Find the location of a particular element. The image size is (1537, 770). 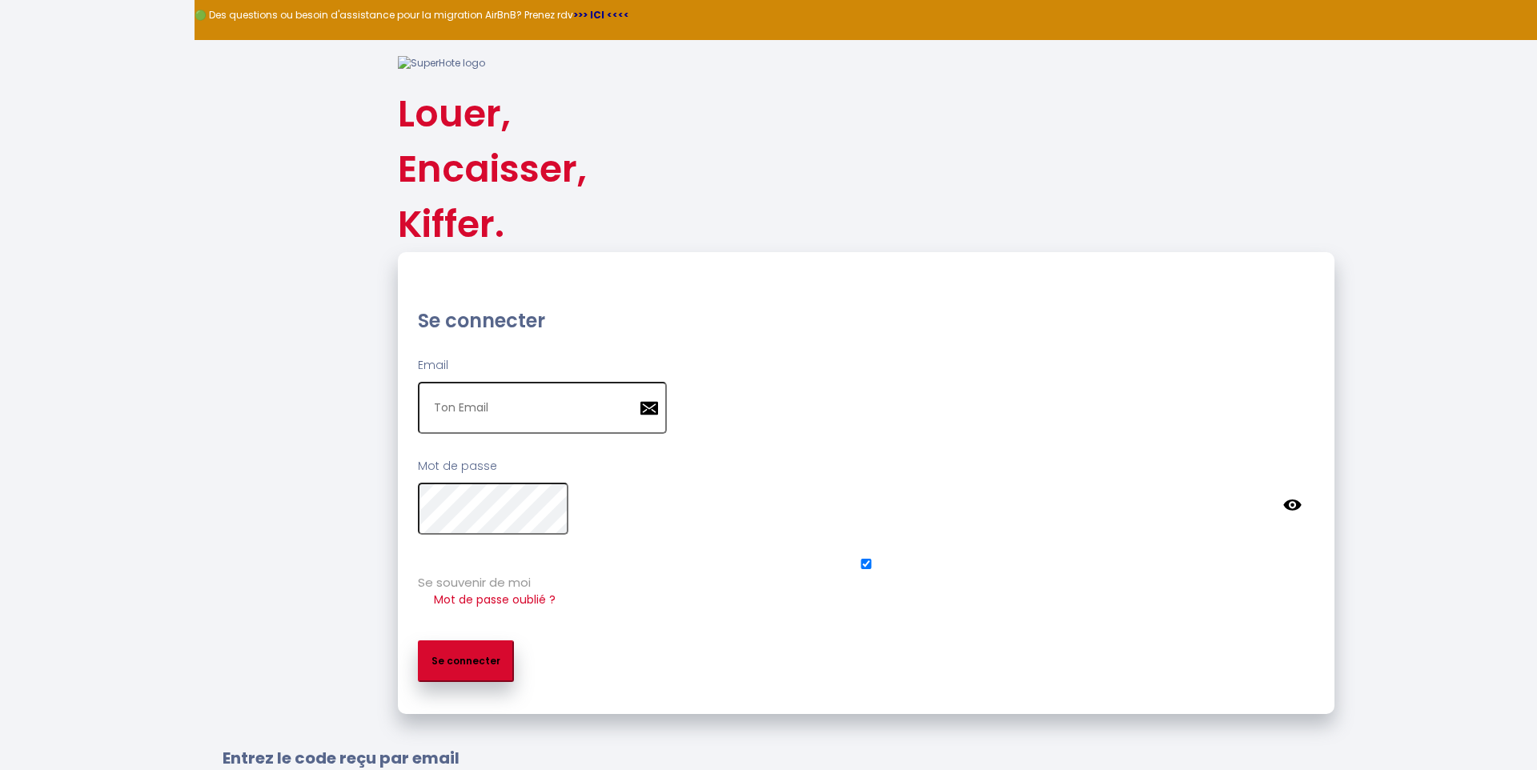

h2: Entrez le code reçu par email is located at coordinates (865, 758).